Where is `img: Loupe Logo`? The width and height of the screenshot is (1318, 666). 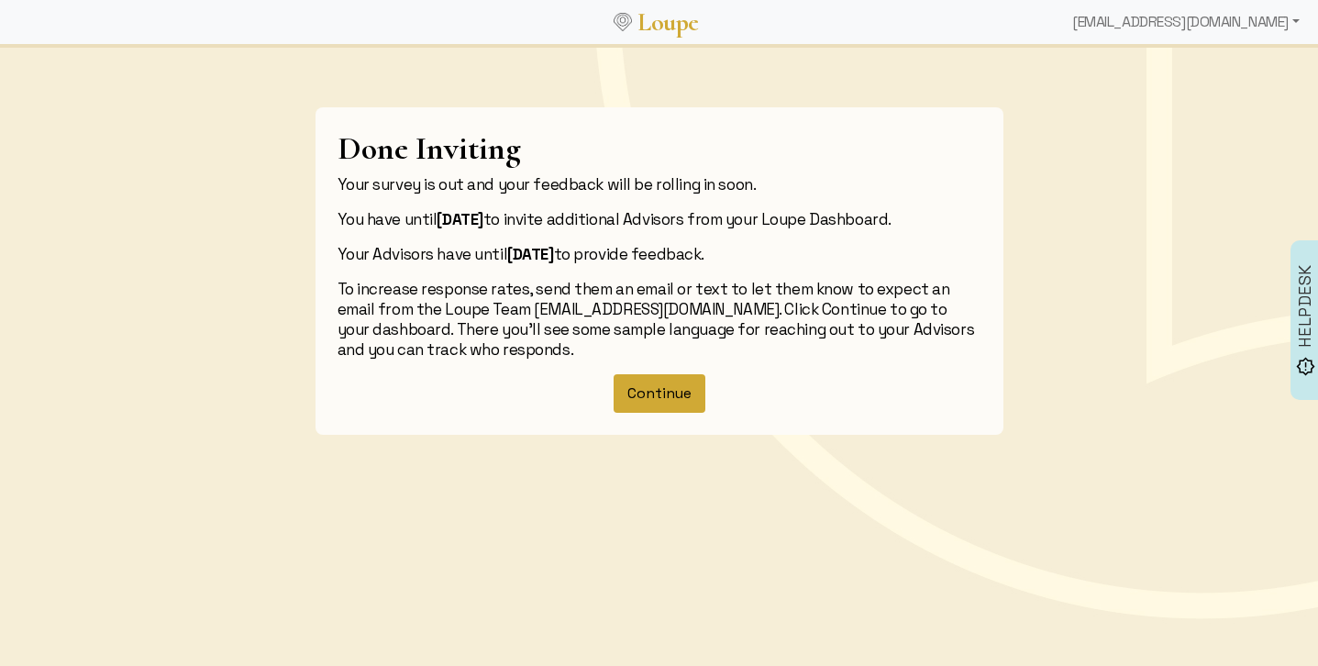 img: Loupe Logo is located at coordinates (623, 22).